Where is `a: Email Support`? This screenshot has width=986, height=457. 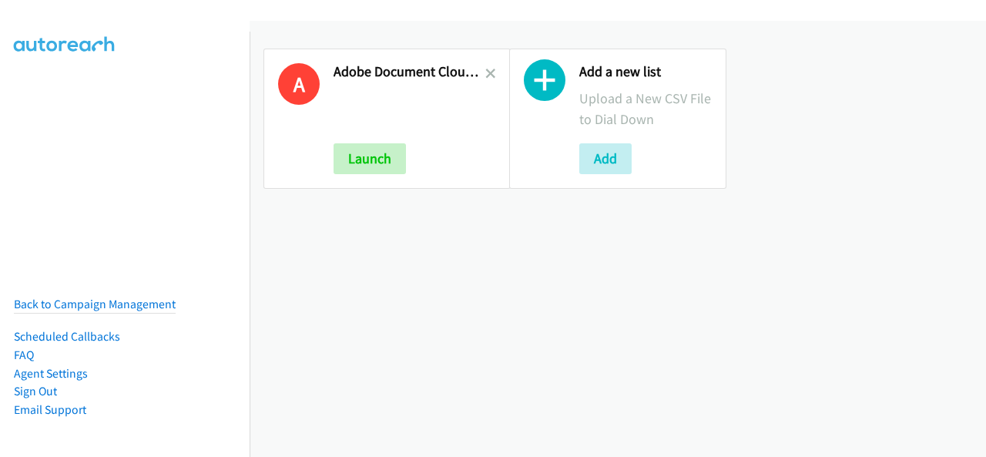
a: Email Support is located at coordinates (50, 409).